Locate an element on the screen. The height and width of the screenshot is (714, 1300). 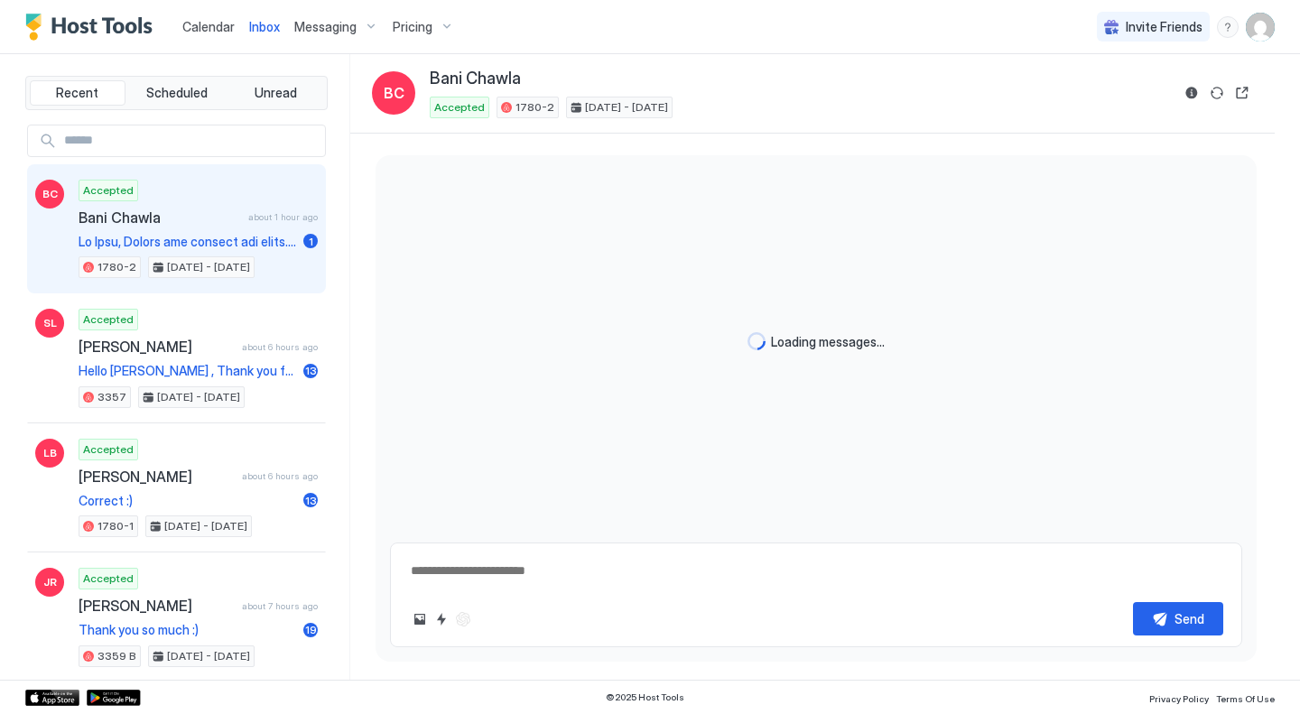
button: Recent is located at coordinates (78, 93).